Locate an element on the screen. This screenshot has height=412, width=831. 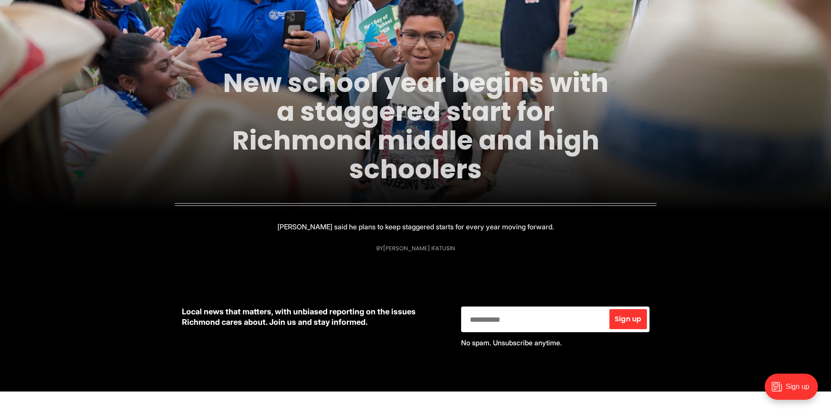
span: No spam. Unsubscribe anytime. is located at coordinates (511, 343).